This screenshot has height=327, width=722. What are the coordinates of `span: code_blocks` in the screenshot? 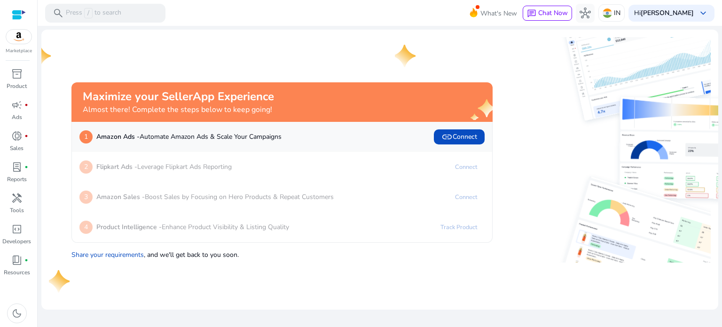 It's located at (17, 229).